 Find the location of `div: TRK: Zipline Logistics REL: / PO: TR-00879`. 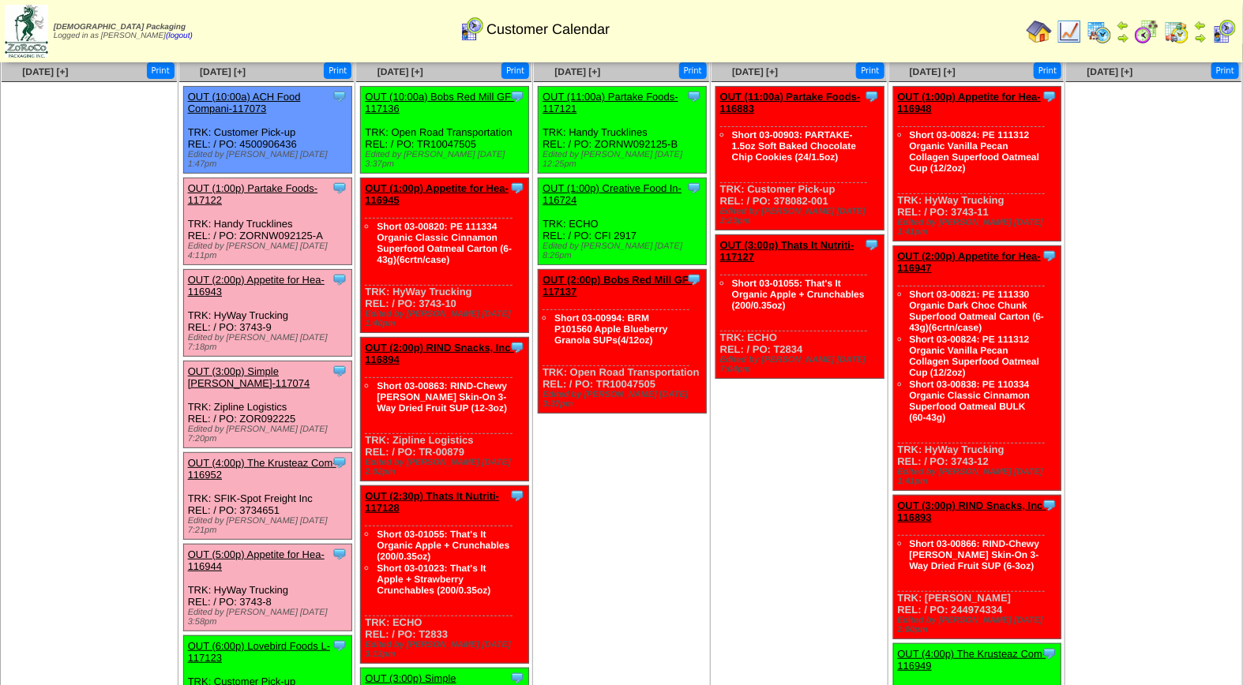

div: TRK: Zipline Logistics REL: / PO: TR-00879 is located at coordinates (445, 410).